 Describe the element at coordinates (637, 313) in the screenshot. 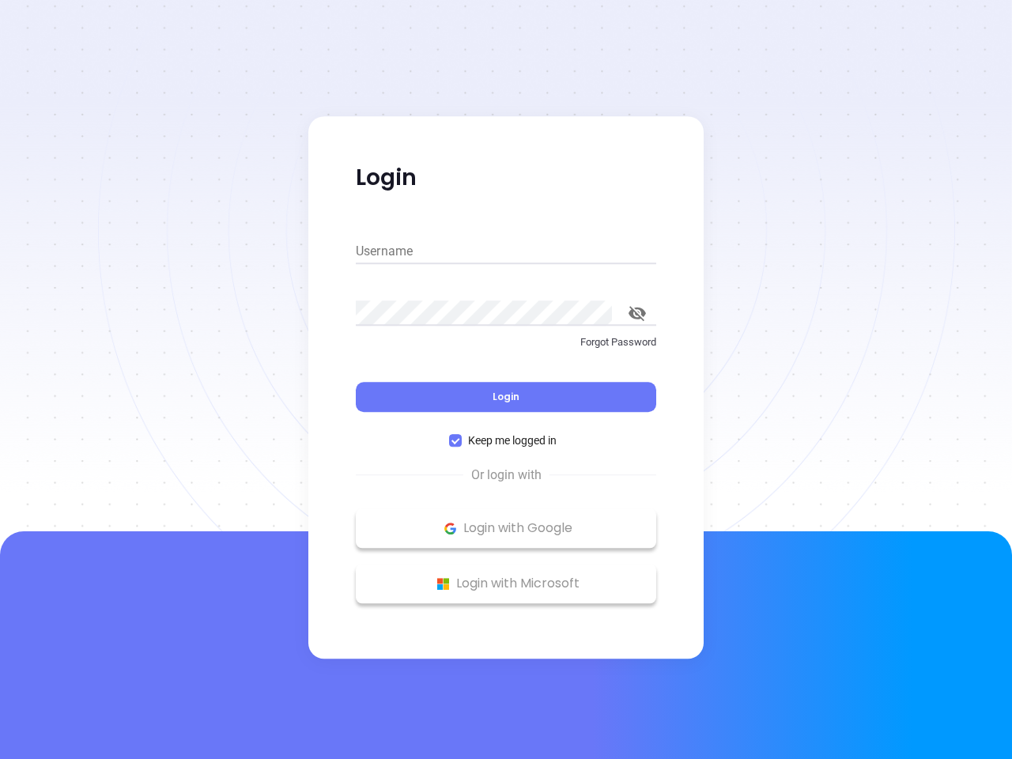

I see `button: toggle password visibility` at that location.